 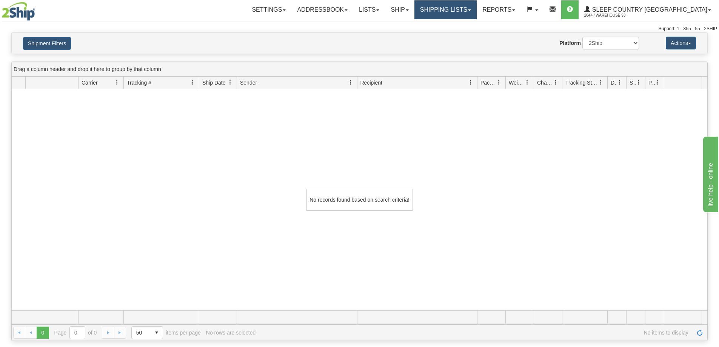 What do you see at coordinates (248, 83) in the screenshot?
I see `span: Sender` at bounding box center [248, 83].